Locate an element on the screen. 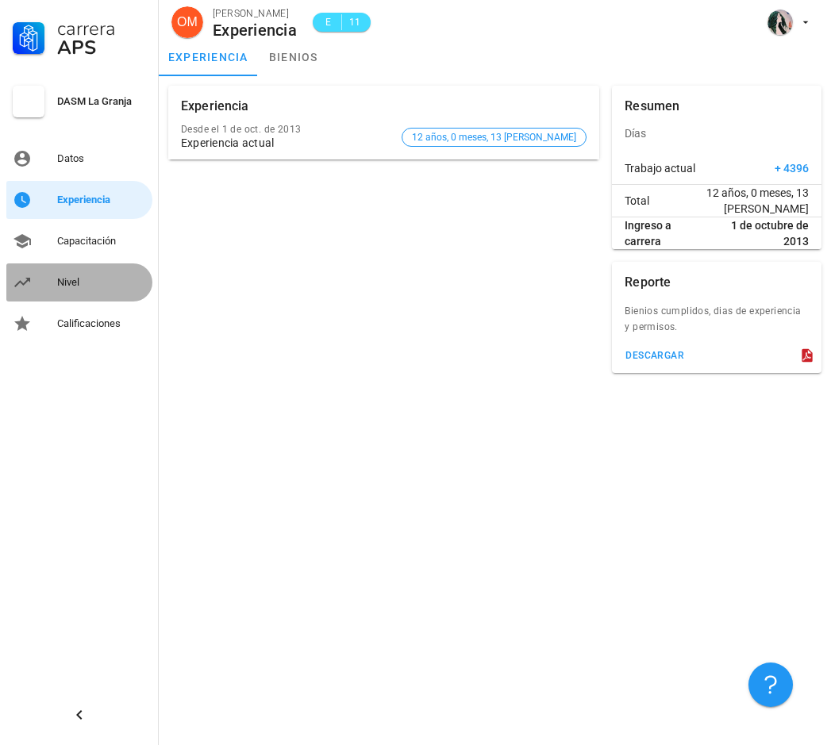 The width and height of the screenshot is (831, 745). span: E is located at coordinates (329, 22).